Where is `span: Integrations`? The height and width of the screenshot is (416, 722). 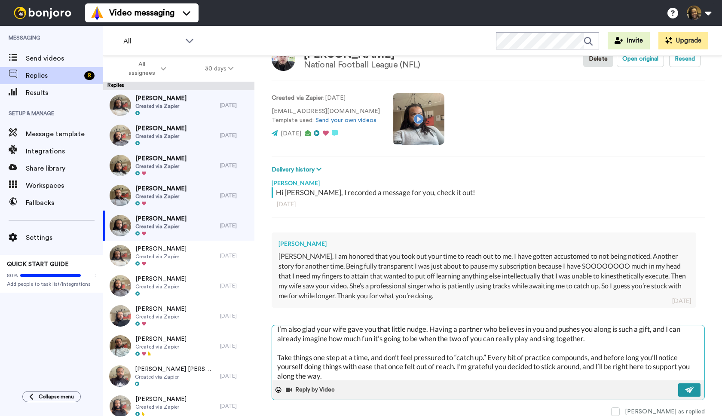
span: Integrations is located at coordinates (64, 151).